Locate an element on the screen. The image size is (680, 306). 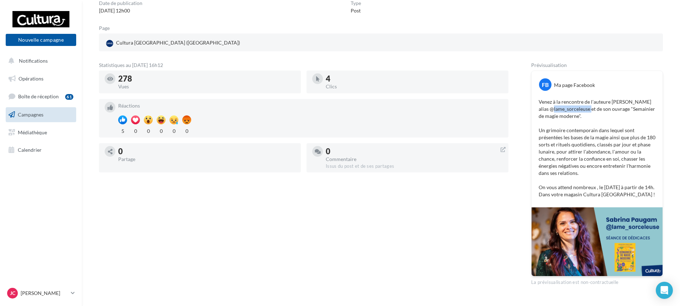
button: Nouvelle campagne is located at coordinates (41, 40).